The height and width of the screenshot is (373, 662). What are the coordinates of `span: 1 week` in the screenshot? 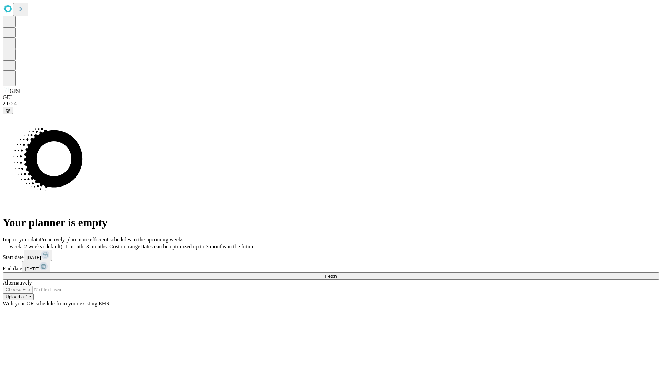 It's located at (13, 246).